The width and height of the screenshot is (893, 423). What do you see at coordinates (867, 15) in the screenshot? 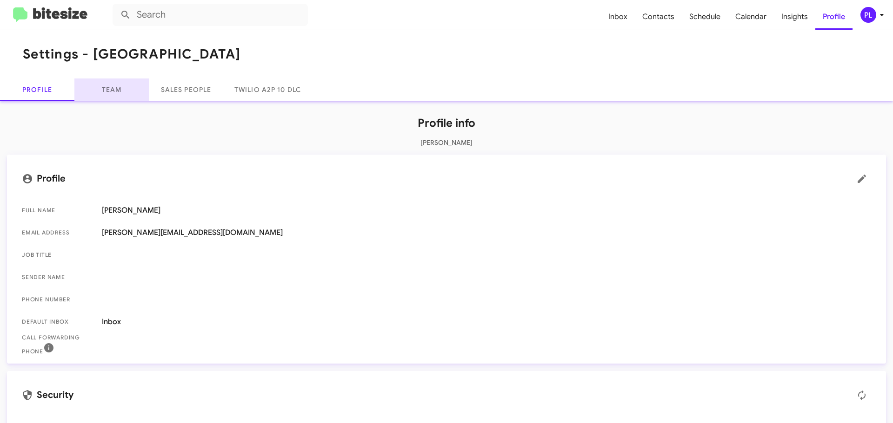
I see `button: PL` at bounding box center [867, 15].